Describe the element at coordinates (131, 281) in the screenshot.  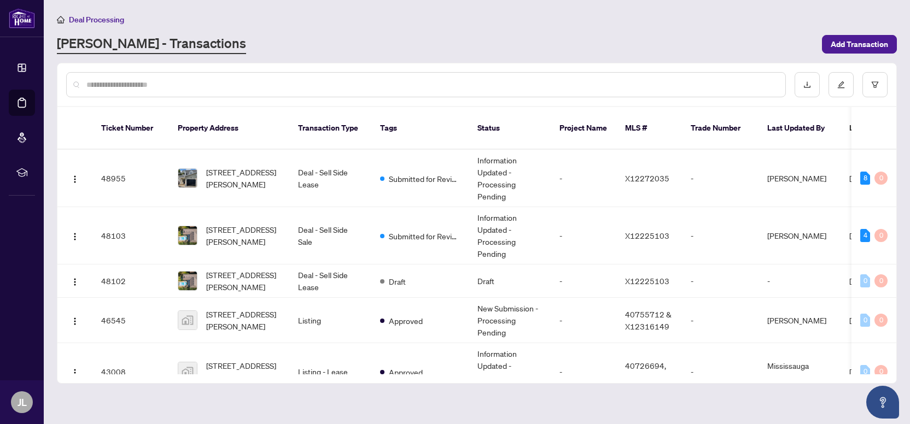
I see `td: 48102` at that location.